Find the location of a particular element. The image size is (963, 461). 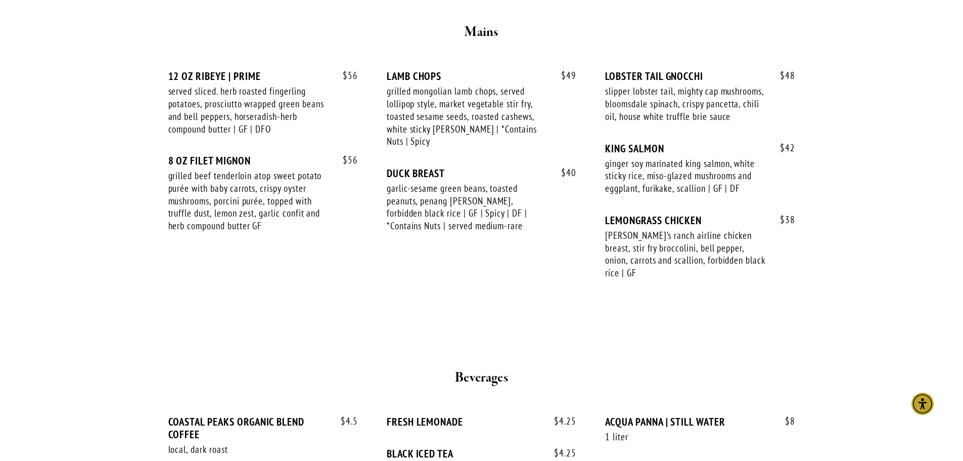

div: LOBSTER TAIL GNOCCHI is located at coordinates (700, 76).